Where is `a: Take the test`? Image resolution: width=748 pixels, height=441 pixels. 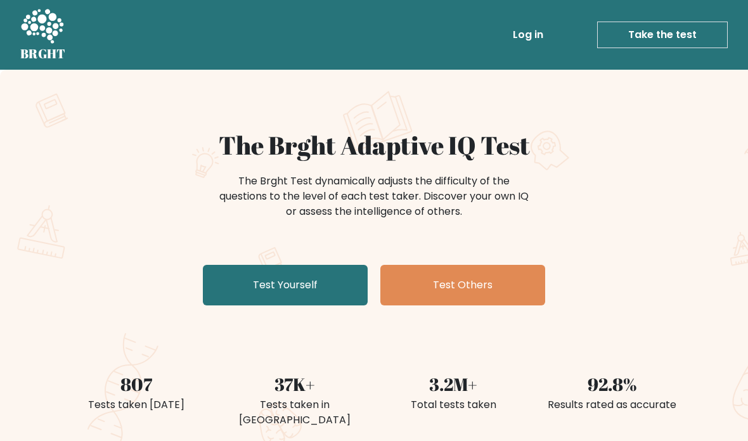
a: Take the test is located at coordinates (663, 35).